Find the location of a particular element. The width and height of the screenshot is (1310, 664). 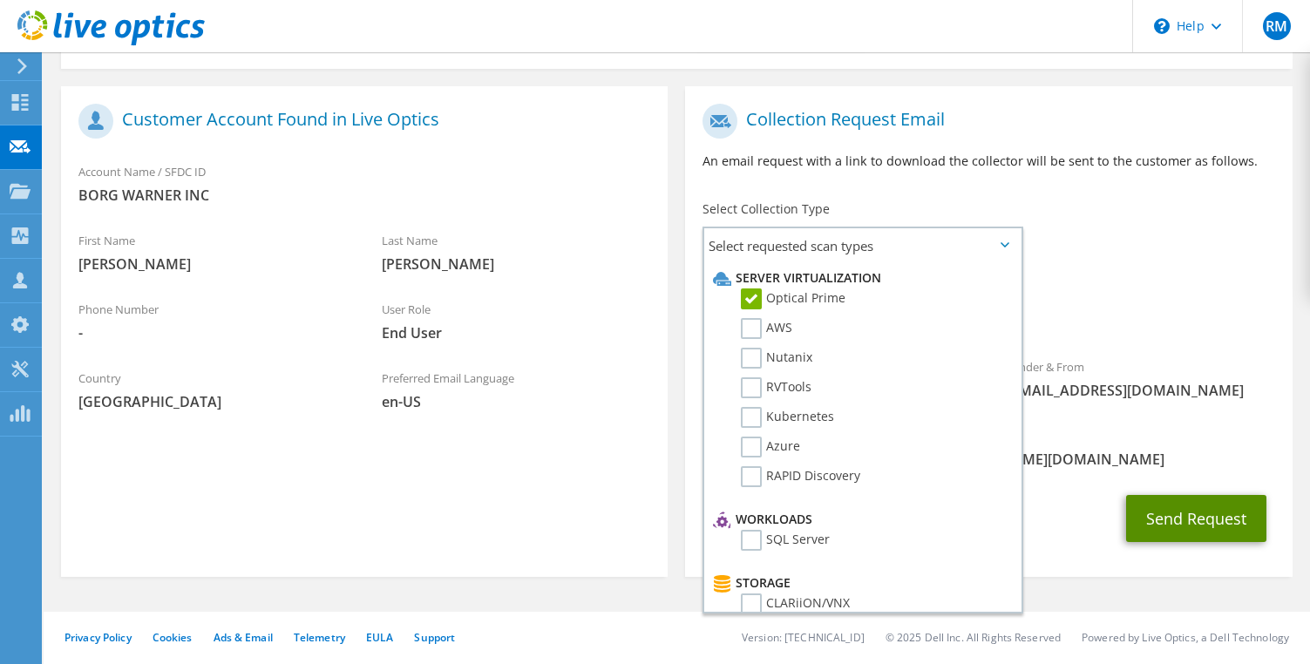

a: Privacy Policy is located at coordinates (98, 637).